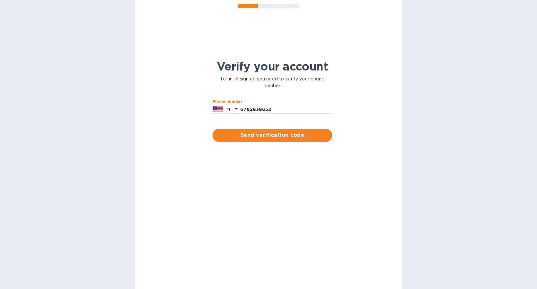  Describe the element at coordinates (272, 82) in the screenshot. I see `p: To finish sign up you need to verify your phone number.` at that location.